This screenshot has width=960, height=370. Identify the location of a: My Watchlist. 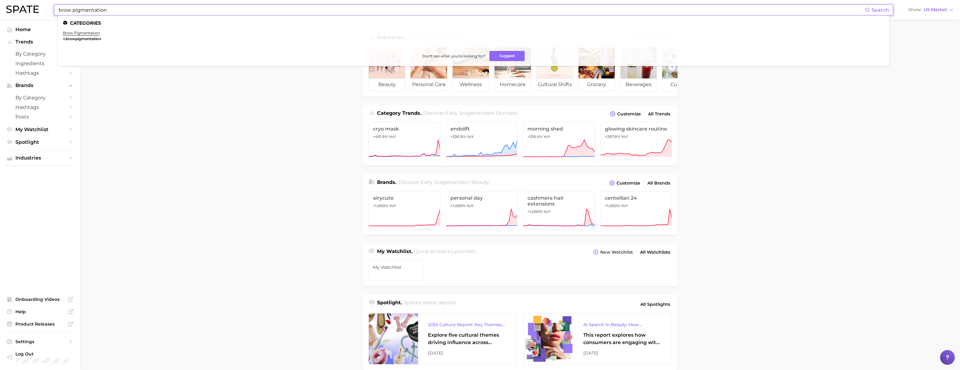
(396, 270).